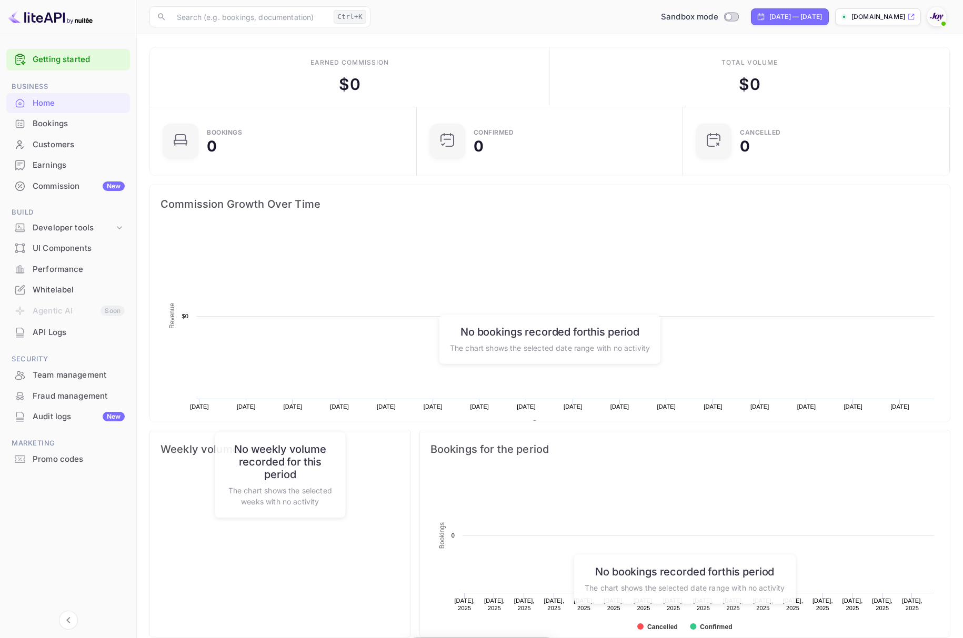 This screenshot has height=638, width=963. What do you see at coordinates (68, 289) in the screenshot?
I see `a: Whitelabel` at bounding box center [68, 289].